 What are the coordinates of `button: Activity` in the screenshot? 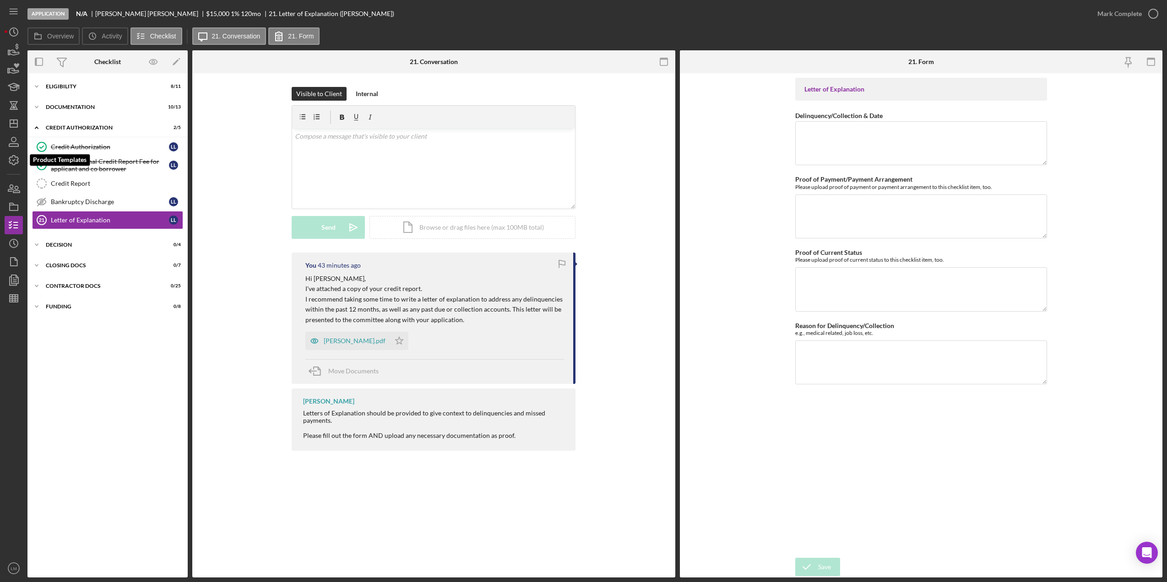 It's located at (105, 36).